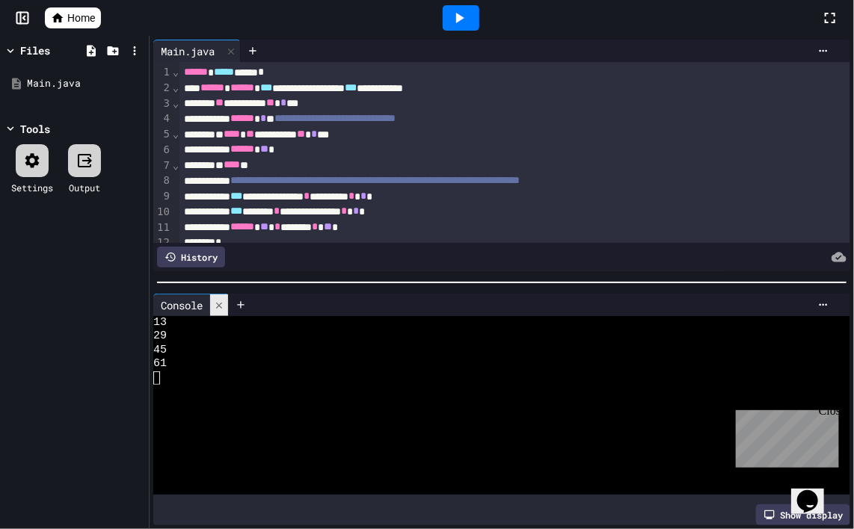  Describe the element at coordinates (162, 150) in the screenshot. I see `div: 6` at that location.